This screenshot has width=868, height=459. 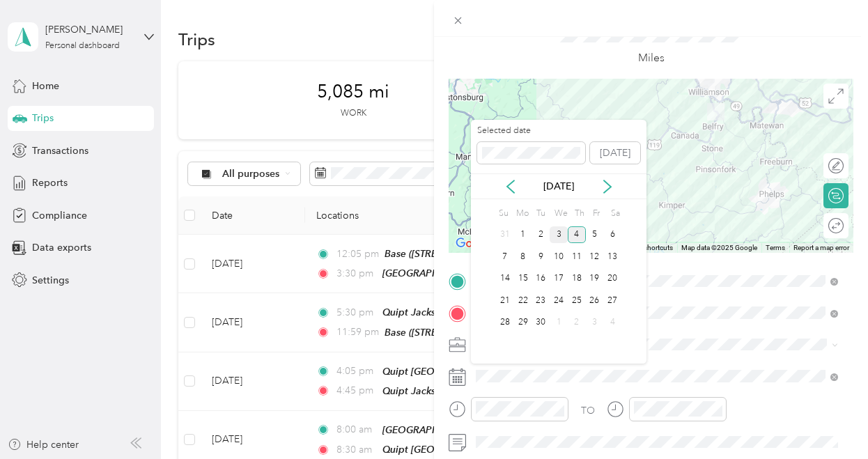 What do you see at coordinates (505, 279) in the screenshot?
I see `div: 14` at bounding box center [505, 279].